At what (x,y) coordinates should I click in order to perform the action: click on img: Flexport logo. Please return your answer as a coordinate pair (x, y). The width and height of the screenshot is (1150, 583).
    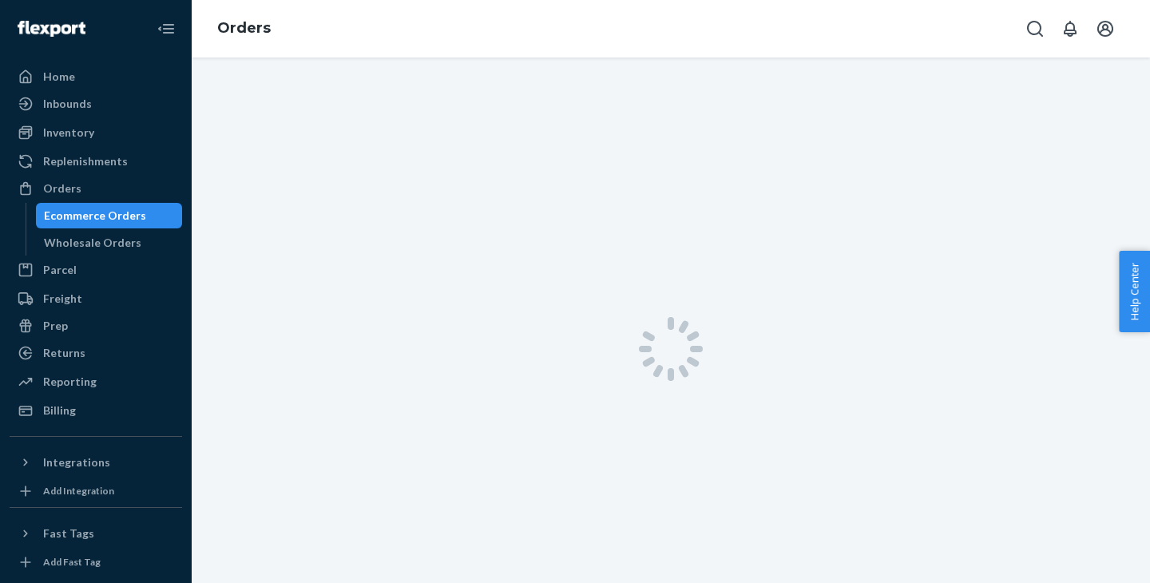
    Looking at the image, I should click on (51, 29).